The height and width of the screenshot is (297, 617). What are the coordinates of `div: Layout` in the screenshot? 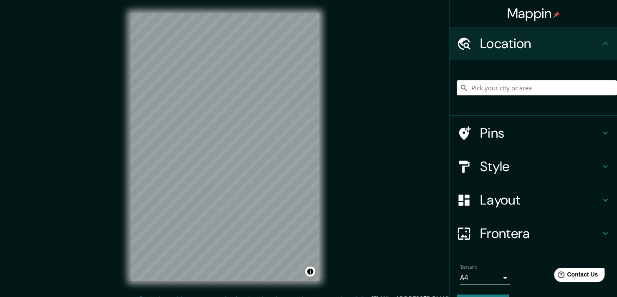 It's located at (534, 200).